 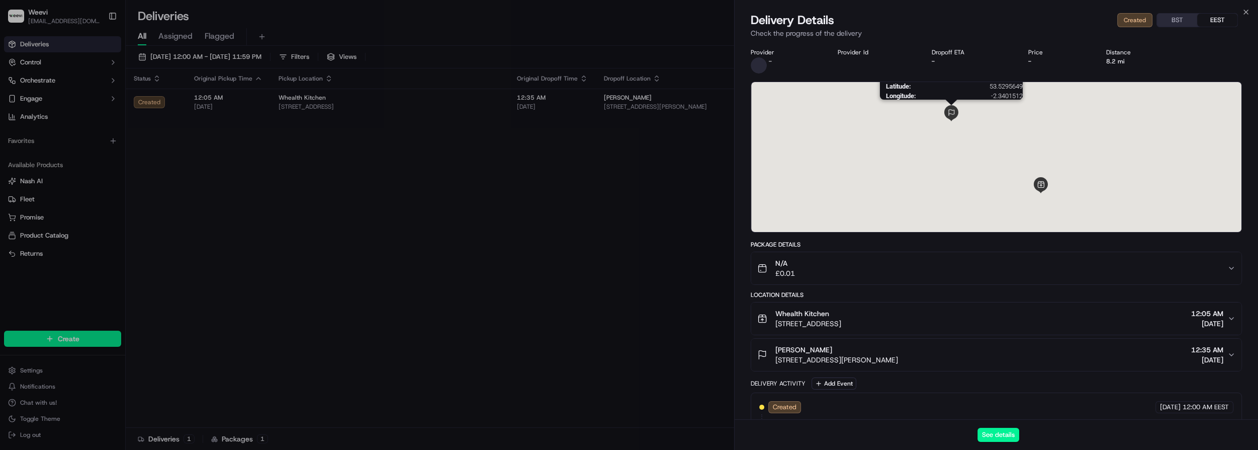 What do you see at coordinates (123, 229) in the screenshot?
I see `a: 💻API Documentation` at bounding box center [123, 229].